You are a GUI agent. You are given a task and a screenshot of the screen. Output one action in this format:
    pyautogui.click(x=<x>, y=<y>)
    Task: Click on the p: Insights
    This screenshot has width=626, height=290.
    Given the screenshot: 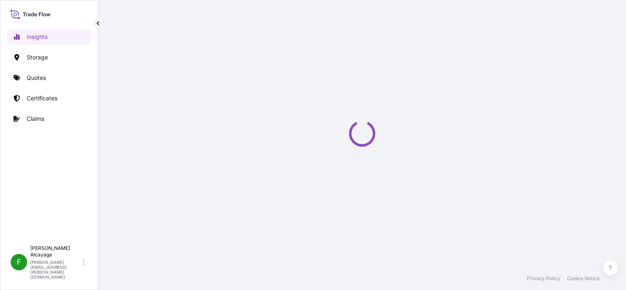 What is the action you would take?
    pyautogui.click(x=37, y=37)
    